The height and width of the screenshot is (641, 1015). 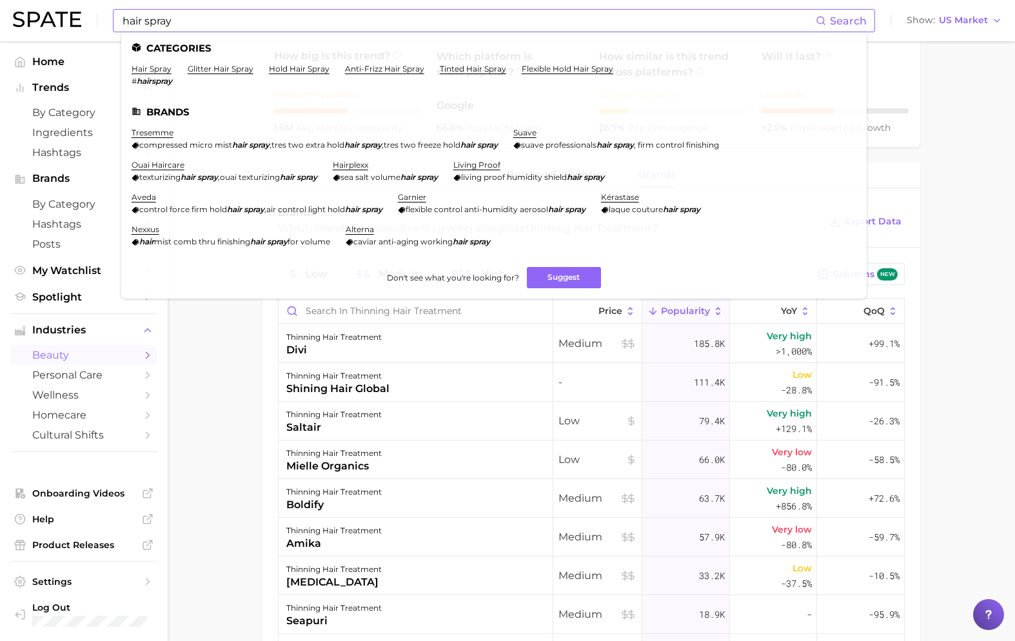 I want to click on span: tres two extra hold, so click(x=308, y=144).